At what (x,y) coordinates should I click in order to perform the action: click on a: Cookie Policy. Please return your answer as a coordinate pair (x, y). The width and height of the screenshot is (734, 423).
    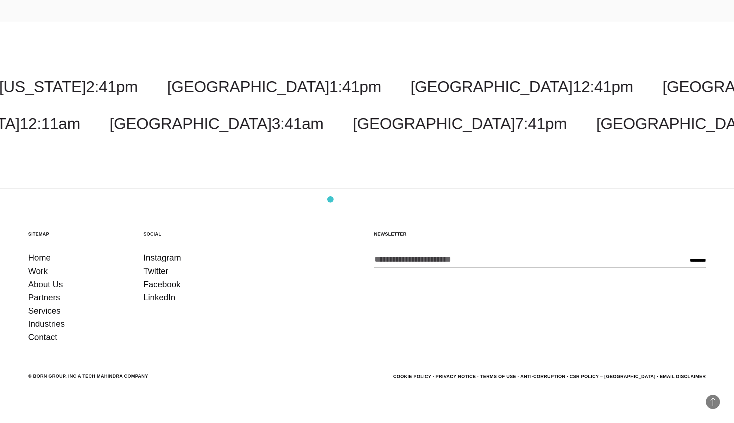
    Looking at the image, I should click on (412, 376).